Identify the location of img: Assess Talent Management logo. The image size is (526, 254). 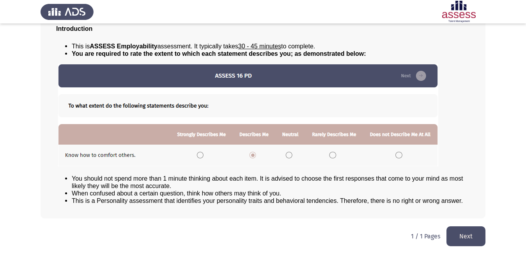
(67, 12).